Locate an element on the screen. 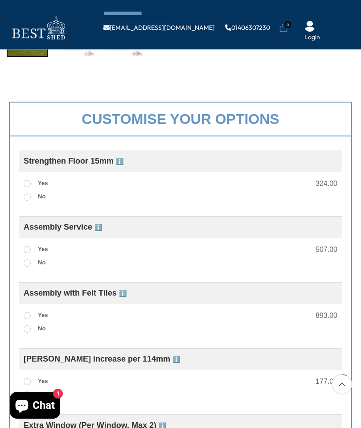  div: 177.00 is located at coordinates (327, 382).